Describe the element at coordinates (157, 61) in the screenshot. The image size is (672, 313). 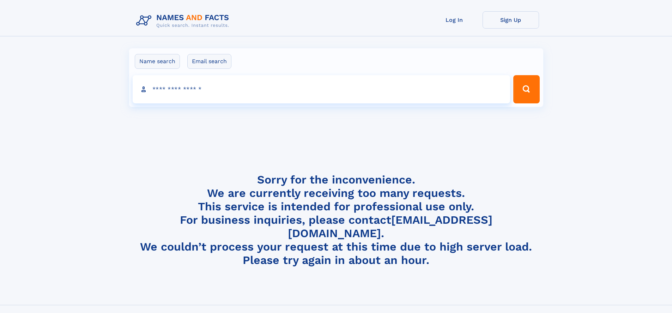
I see `label: Name search` at that location.